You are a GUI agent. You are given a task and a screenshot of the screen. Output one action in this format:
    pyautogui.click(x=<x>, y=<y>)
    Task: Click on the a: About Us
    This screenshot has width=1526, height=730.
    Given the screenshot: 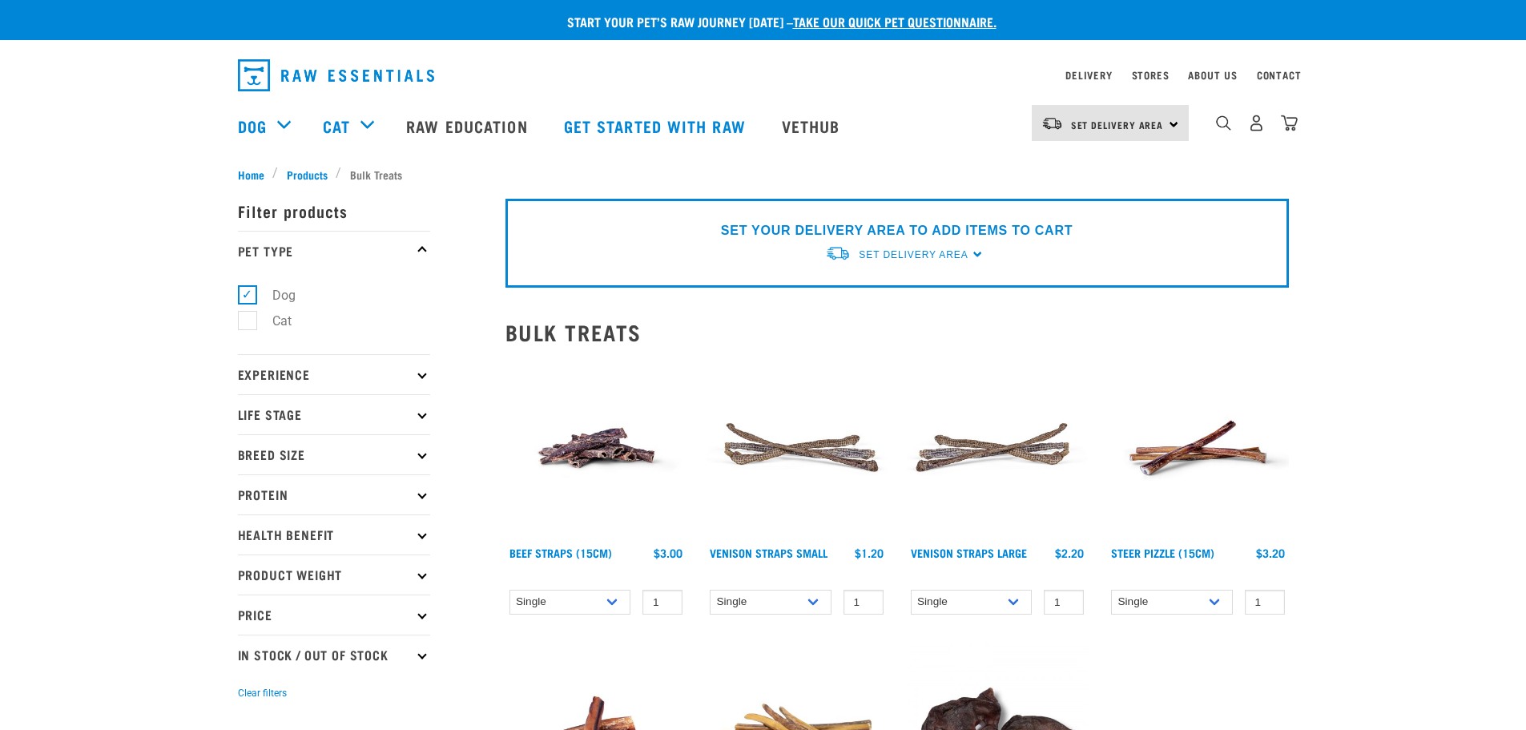 What is the action you would take?
    pyautogui.click(x=1212, y=75)
    